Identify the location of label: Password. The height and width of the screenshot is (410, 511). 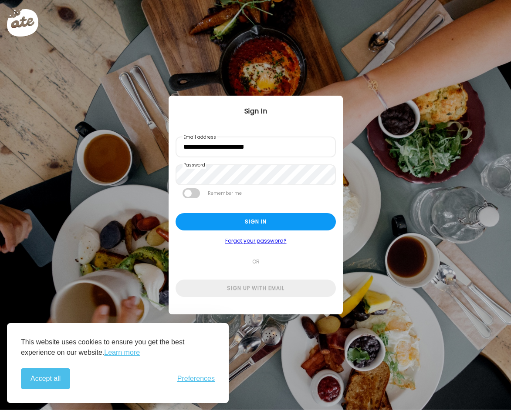
(194, 165).